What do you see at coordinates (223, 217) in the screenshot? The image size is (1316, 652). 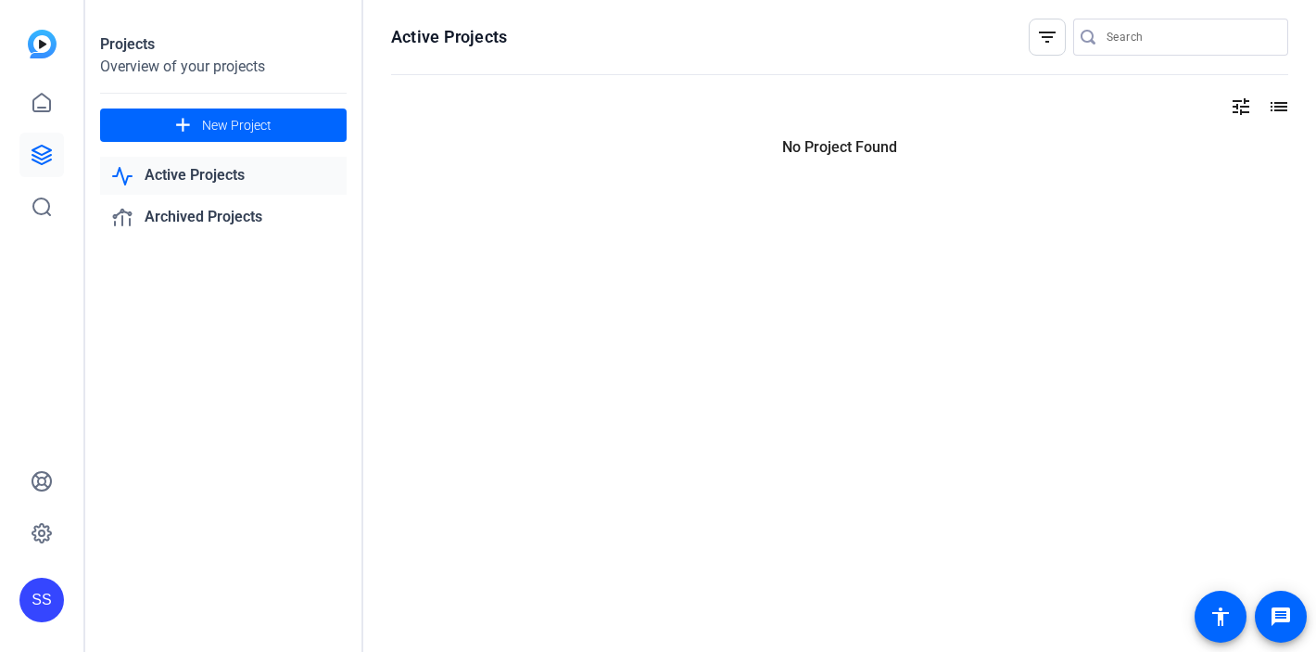 I see `a: Archived Projects` at bounding box center [223, 217].